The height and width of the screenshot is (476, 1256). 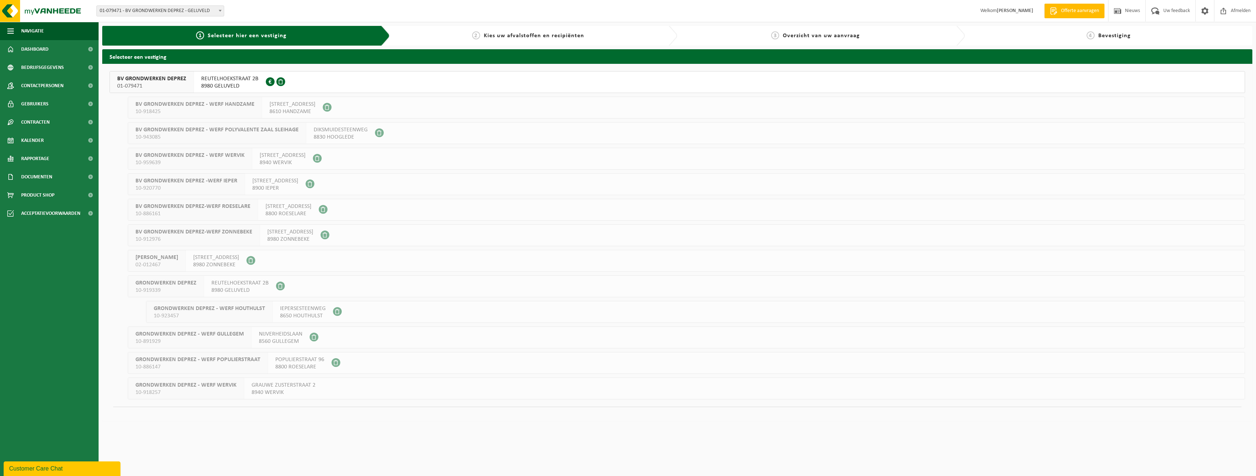 What do you see at coordinates (300, 360) in the screenshot?
I see `span: POPULIERSTRAAT 96` at bounding box center [300, 360].